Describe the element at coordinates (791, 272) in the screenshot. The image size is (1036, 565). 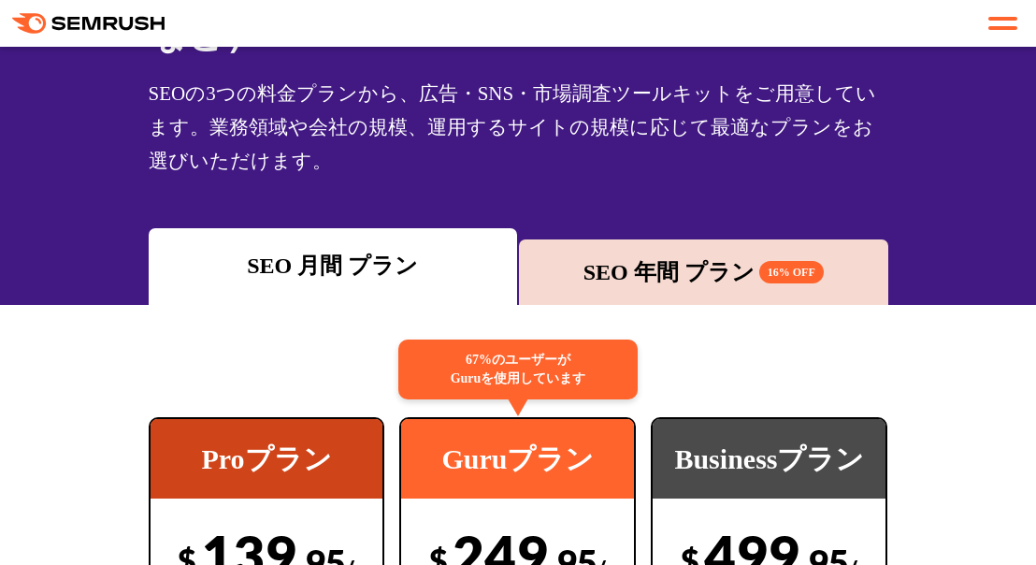
I see `span: 16% OFF` at that location.